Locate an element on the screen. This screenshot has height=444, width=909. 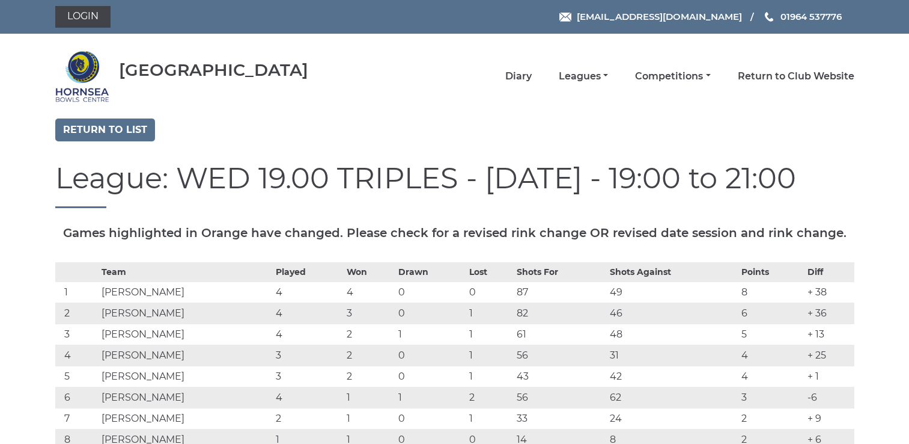
a: Diary is located at coordinates (519, 76).